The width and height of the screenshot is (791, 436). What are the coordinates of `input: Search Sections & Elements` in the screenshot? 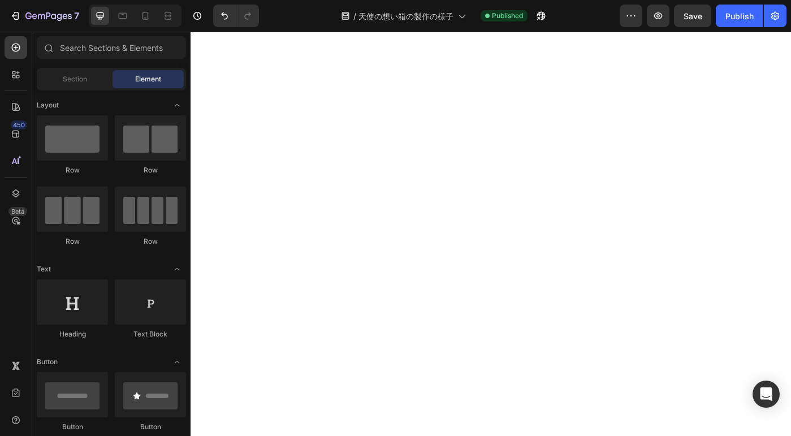 It's located at (111, 48).